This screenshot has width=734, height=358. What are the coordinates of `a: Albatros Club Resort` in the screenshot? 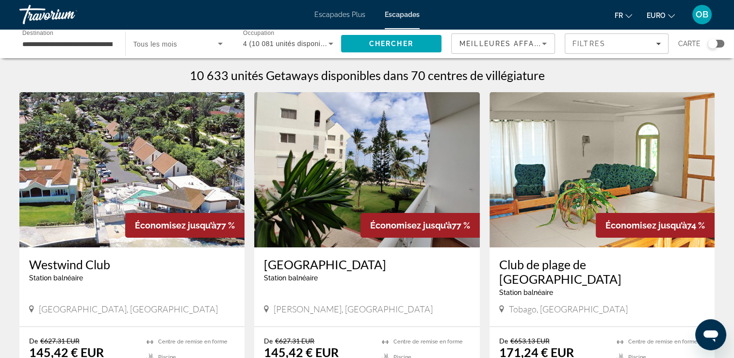 It's located at (367, 170).